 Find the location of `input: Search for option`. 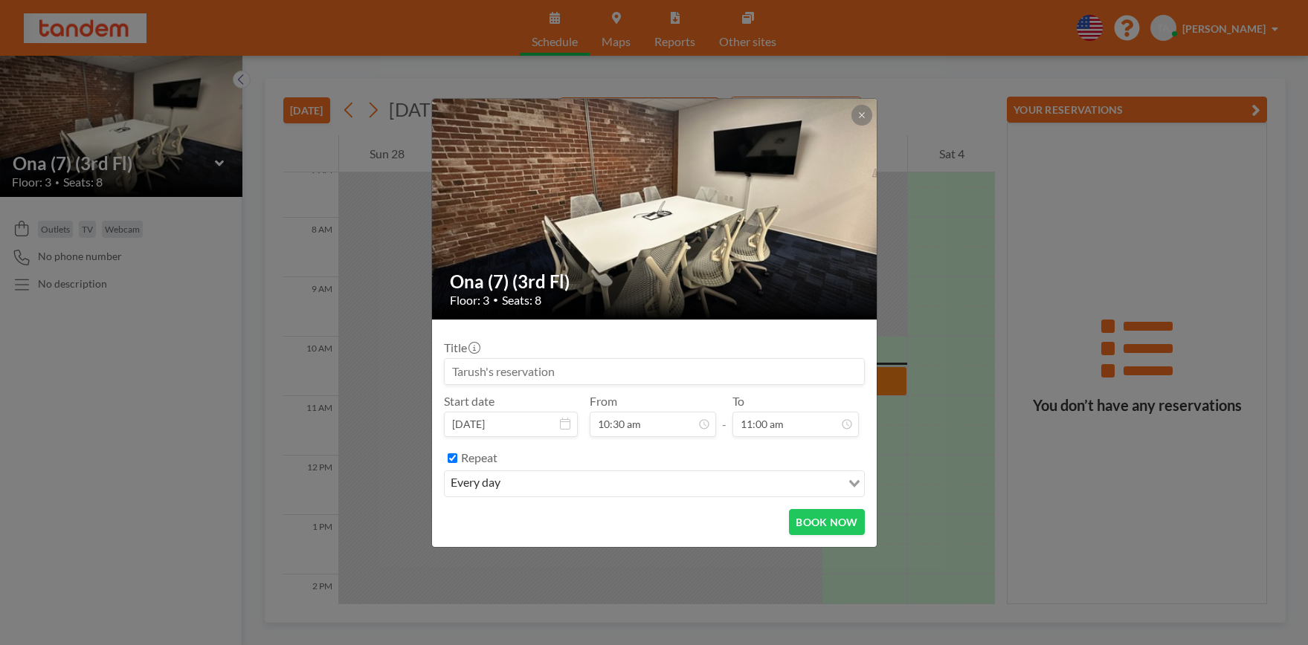

input: Search for option is located at coordinates (672, 484).